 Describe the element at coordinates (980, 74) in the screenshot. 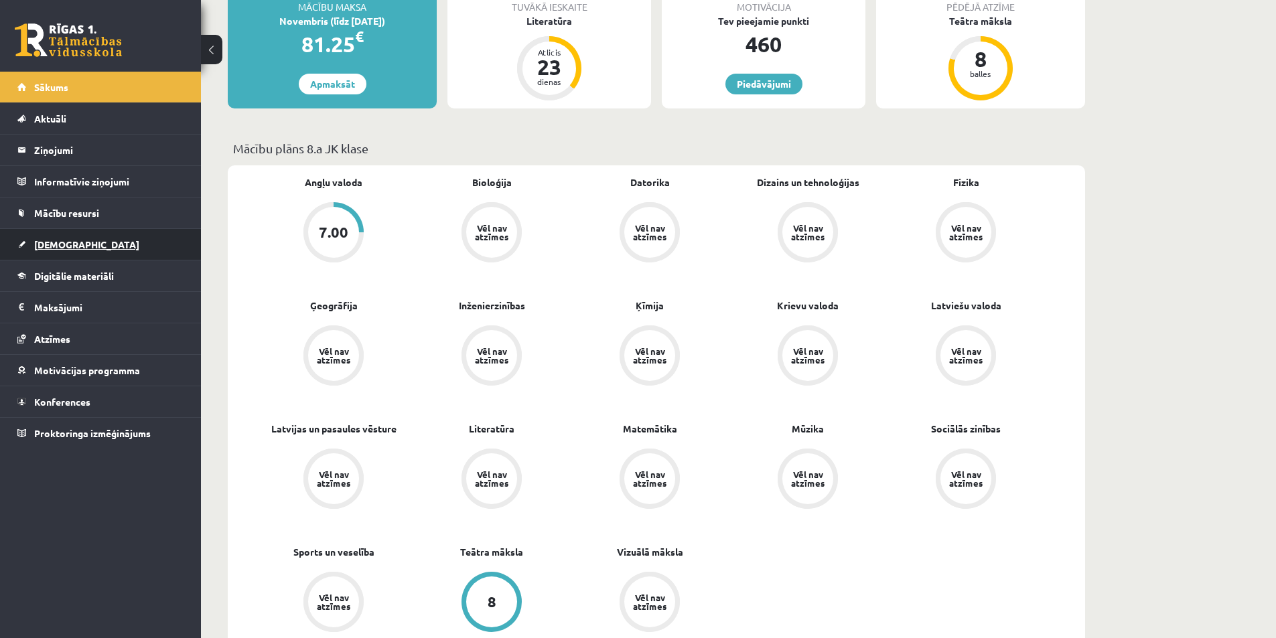

I see `div: balles` at that location.